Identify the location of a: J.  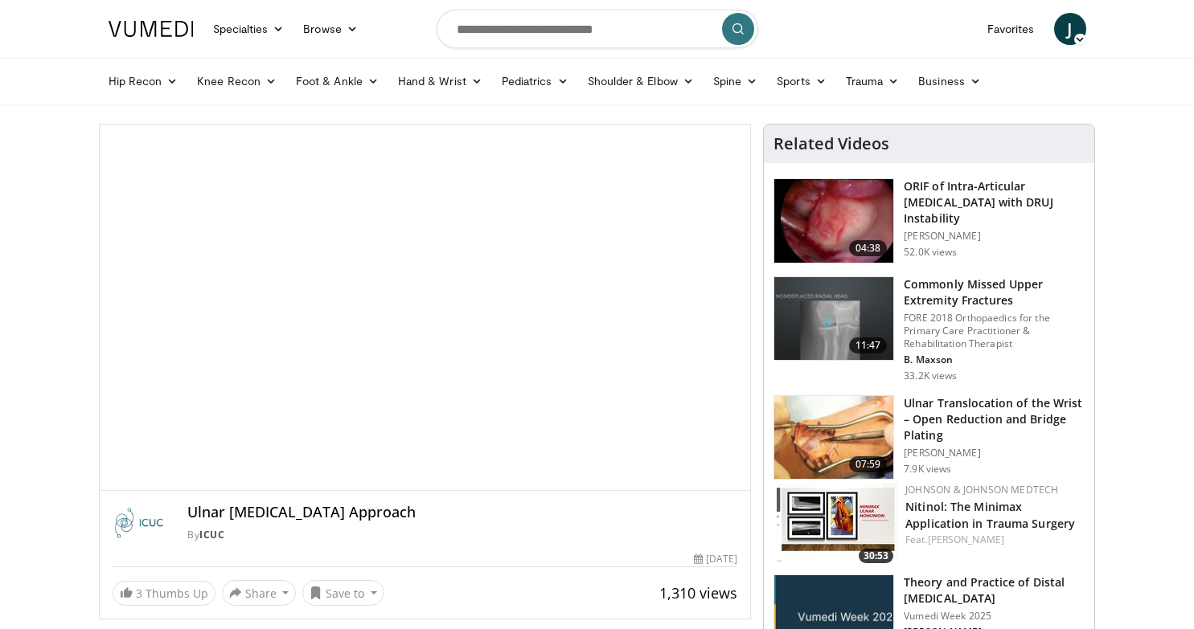
(1070, 29).